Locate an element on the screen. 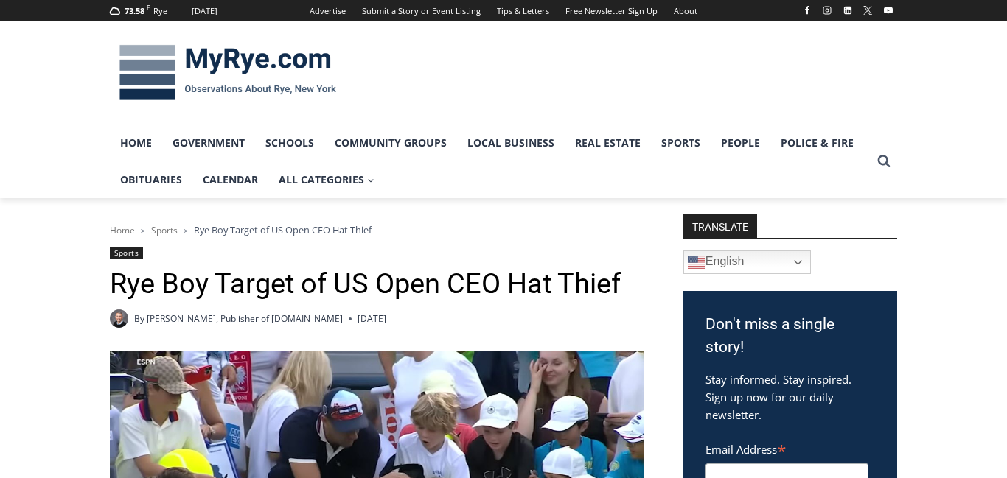  a: Author image is located at coordinates (119, 318).